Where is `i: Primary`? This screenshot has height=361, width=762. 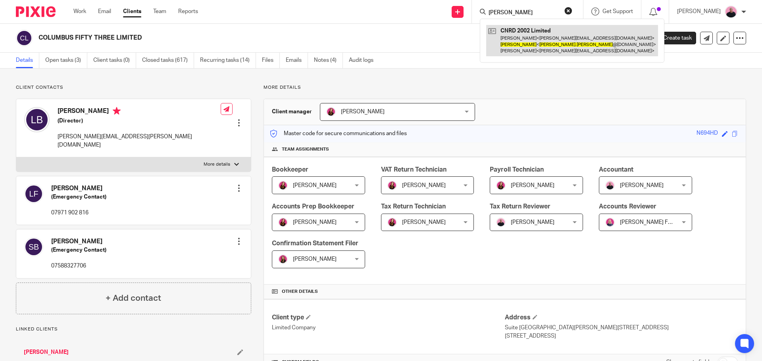 i: Primary is located at coordinates (117, 111).